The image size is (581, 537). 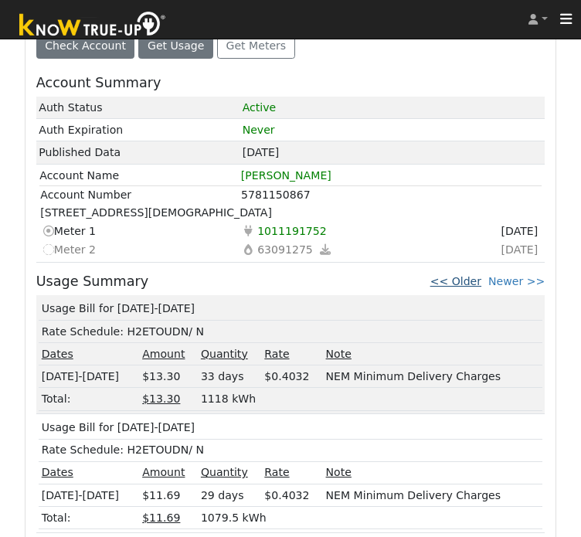 What do you see at coordinates (140, 231) in the screenshot?
I see `td: Meter 1` at bounding box center [140, 231].